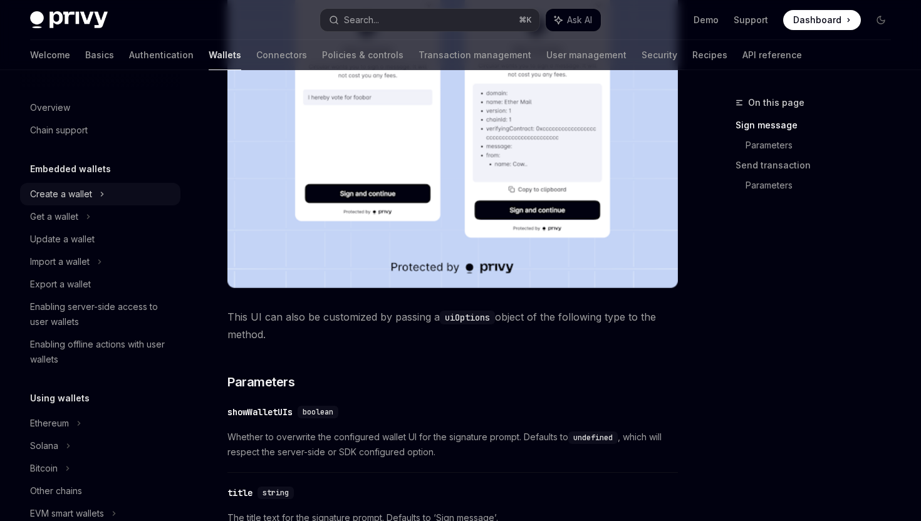 The height and width of the screenshot is (521, 921). Describe the element at coordinates (50, 55) in the screenshot. I see `a: Welcome` at that location.